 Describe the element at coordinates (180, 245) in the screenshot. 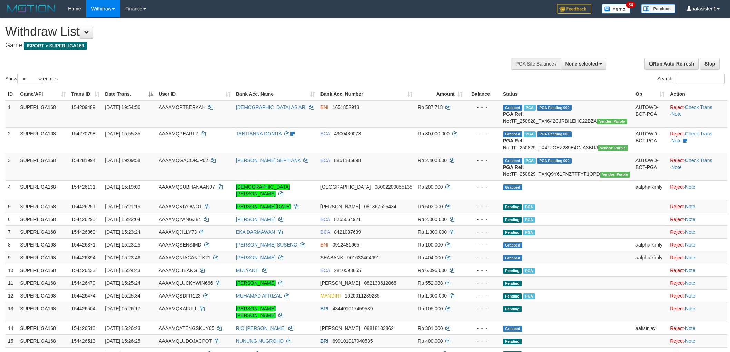

I see `span: AAAAMQSENSIMD` at that location.